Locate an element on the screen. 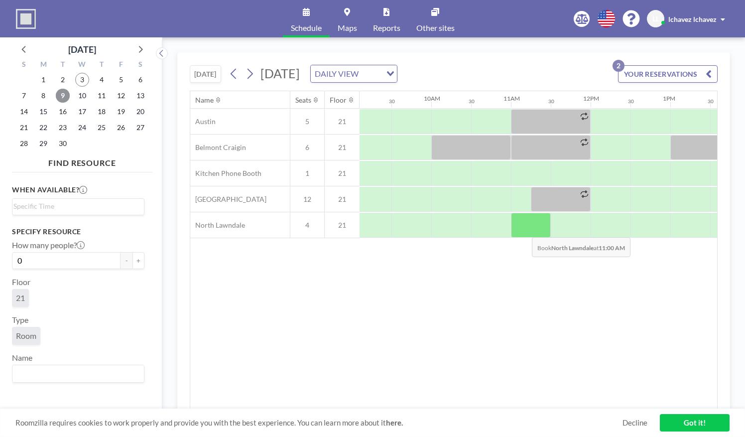 The height and width of the screenshot is (437, 745). span: Reports is located at coordinates (386, 28).